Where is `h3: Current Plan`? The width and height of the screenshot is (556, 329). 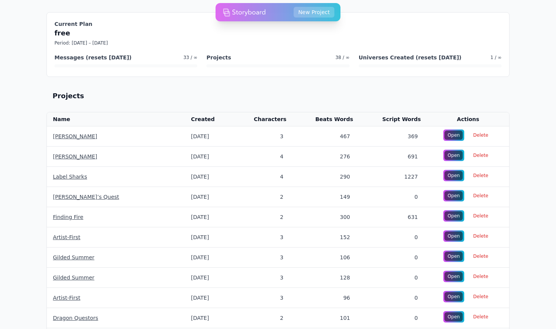
h3: Current Plan is located at coordinates (278, 24).